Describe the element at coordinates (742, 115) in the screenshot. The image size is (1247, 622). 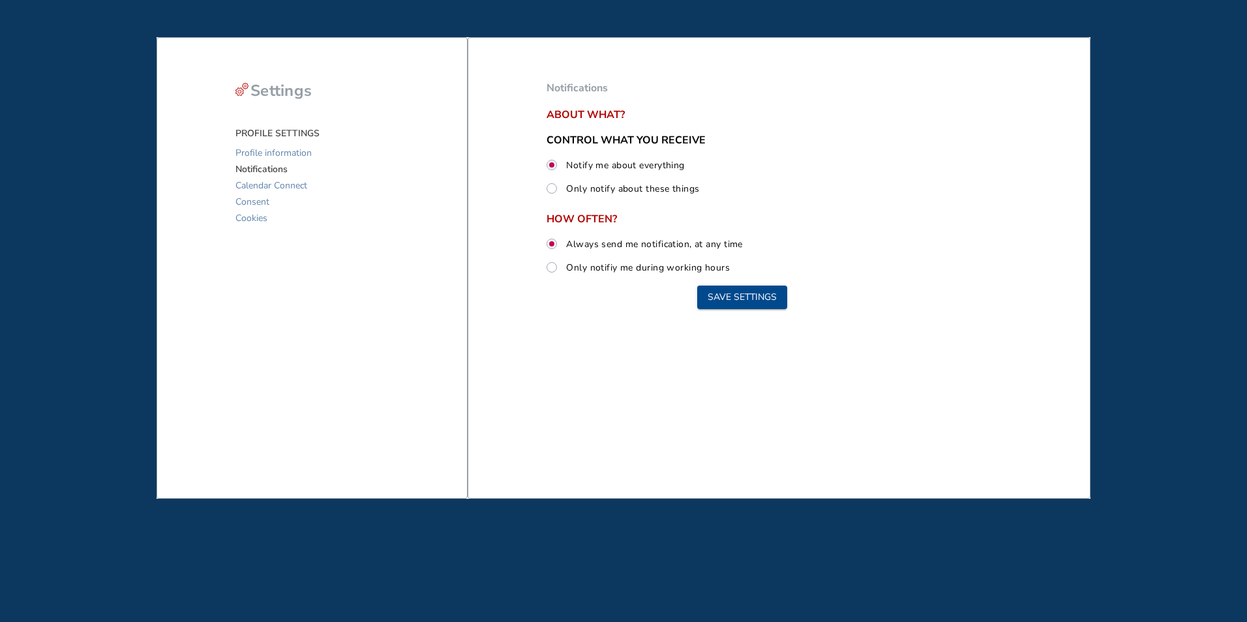
I see `span: About what?` at that location.